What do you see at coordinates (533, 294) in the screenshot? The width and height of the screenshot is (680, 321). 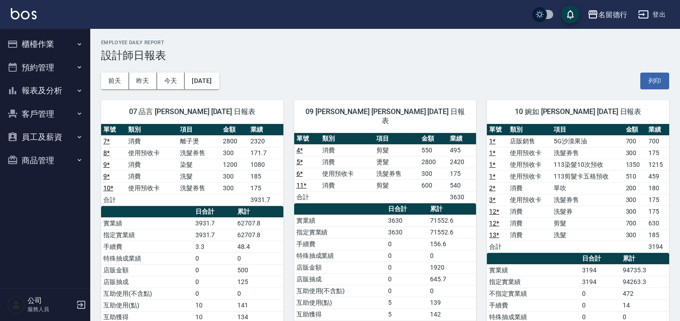 I see `td: 不指定實業績` at bounding box center [533, 294].